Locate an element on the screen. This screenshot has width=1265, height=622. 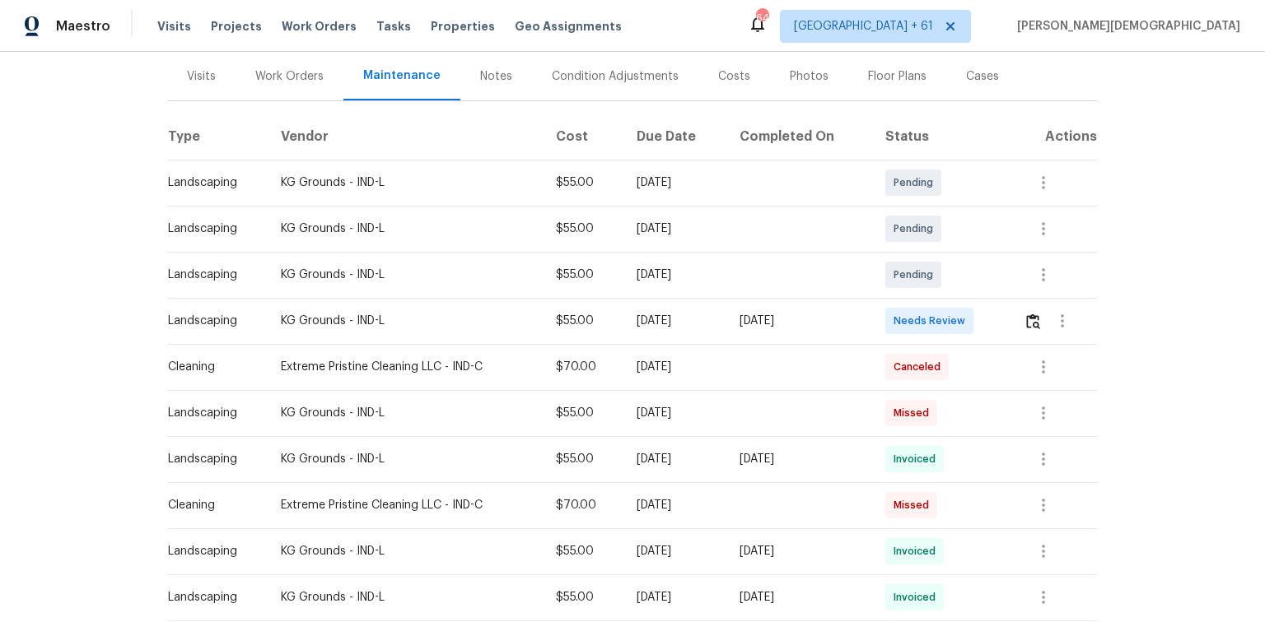
div: Costs is located at coordinates (734, 77).